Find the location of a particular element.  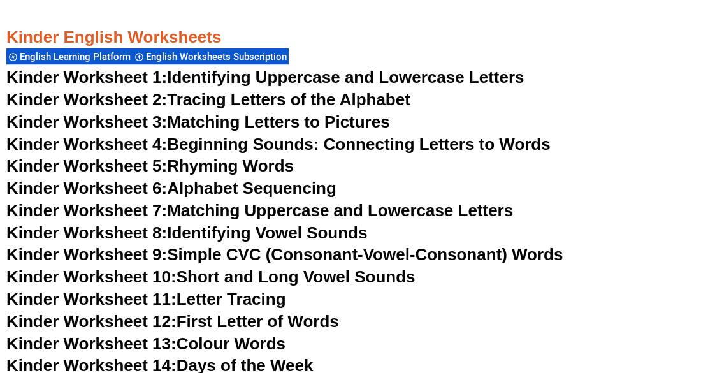

span: Kinder Worksheet 1: is located at coordinates (87, 77).